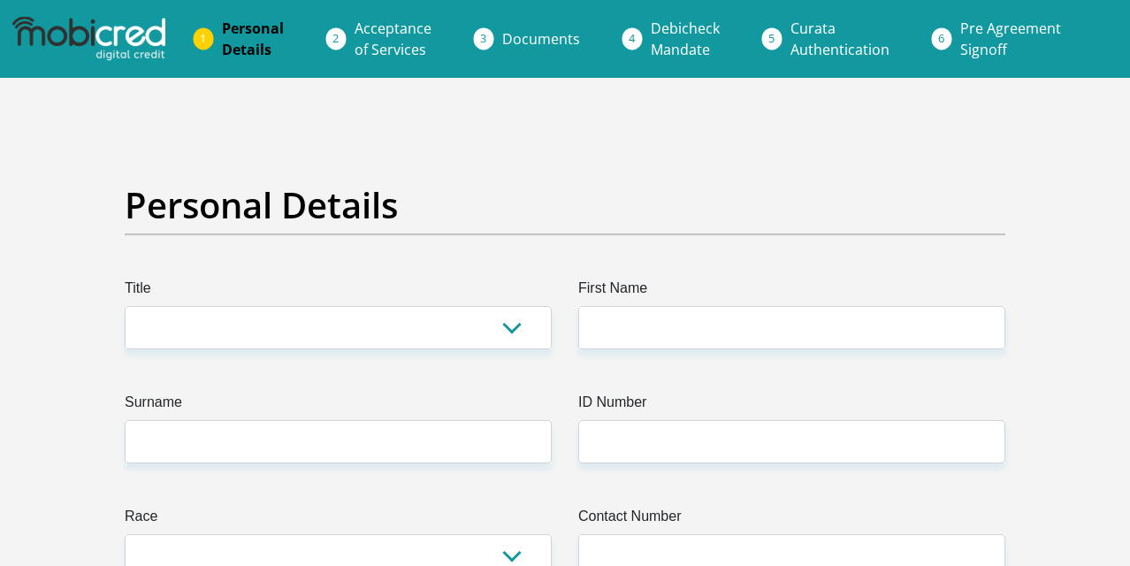  I want to click on a: Pre AgreementSignoff, so click(1010, 39).